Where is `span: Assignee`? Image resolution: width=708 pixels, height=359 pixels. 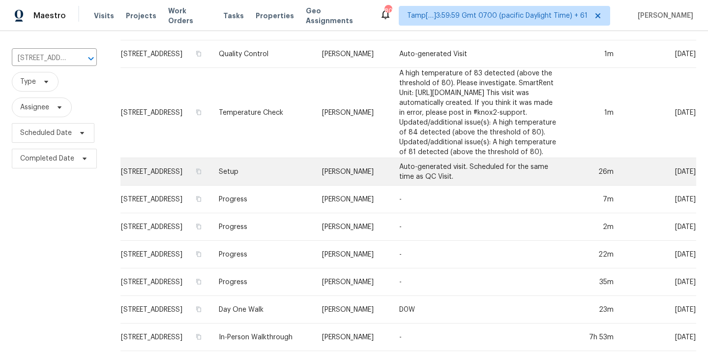 span: Assignee is located at coordinates (34, 107).